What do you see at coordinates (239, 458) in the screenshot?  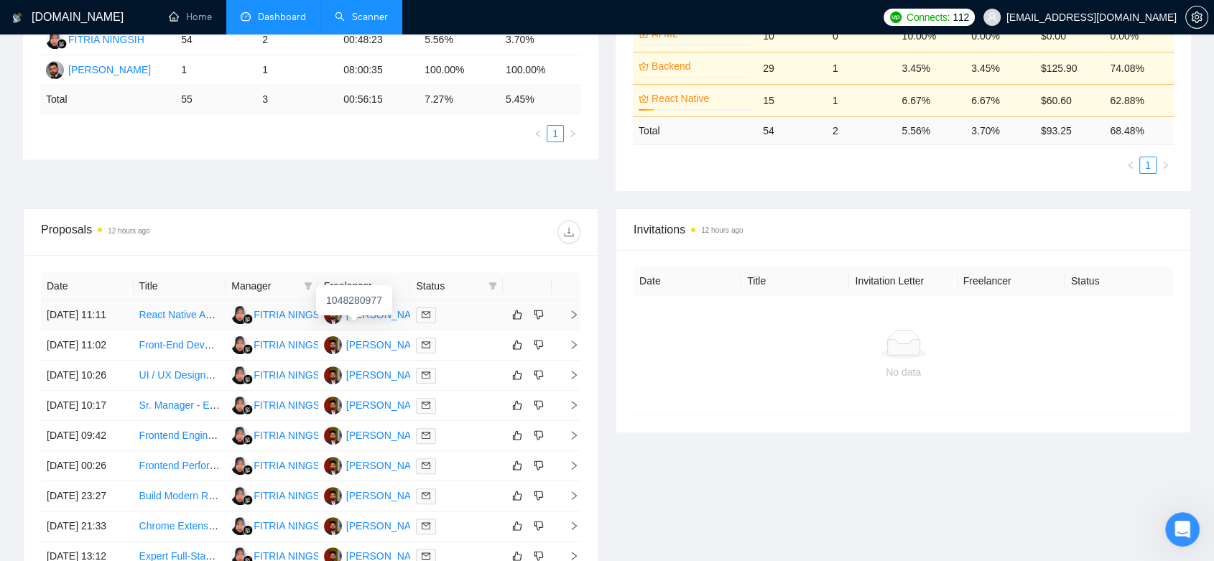 I see `button: Help` at bounding box center [239, 458].